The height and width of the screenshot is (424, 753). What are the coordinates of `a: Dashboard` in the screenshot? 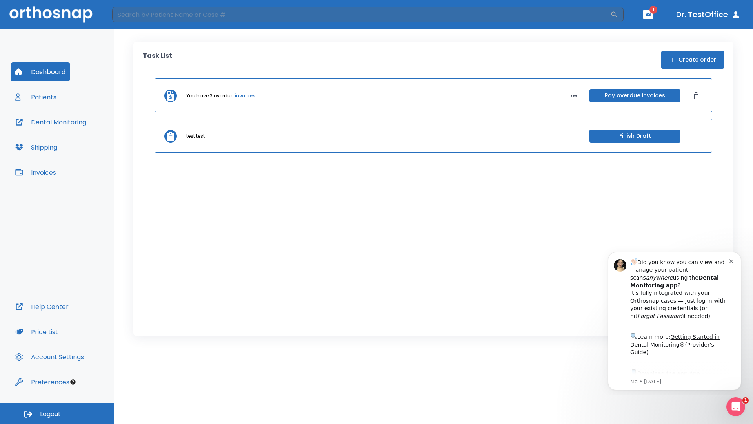 It's located at (40, 72).